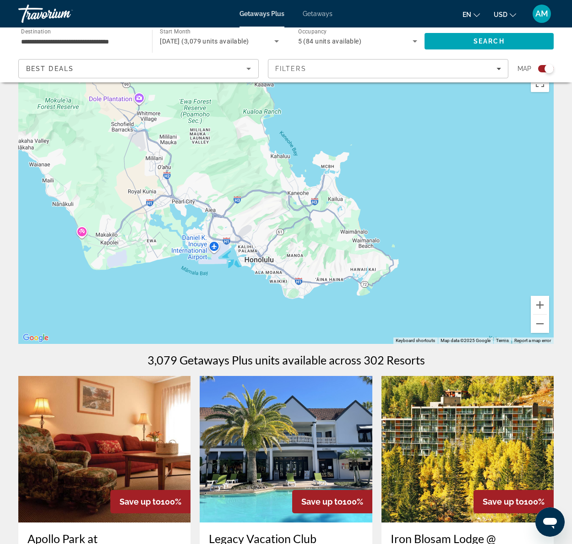 The image size is (572, 544). Describe the element at coordinates (330, 41) in the screenshot. I see `span: 5 (84 units available)` at that location.